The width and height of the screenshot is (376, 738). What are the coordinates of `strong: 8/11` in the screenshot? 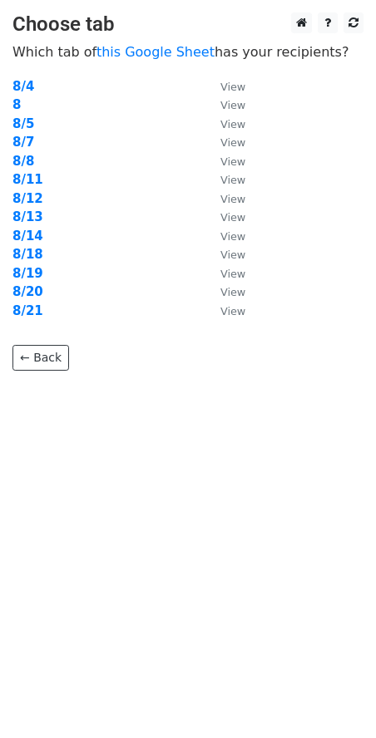 It's located at (27, 179).